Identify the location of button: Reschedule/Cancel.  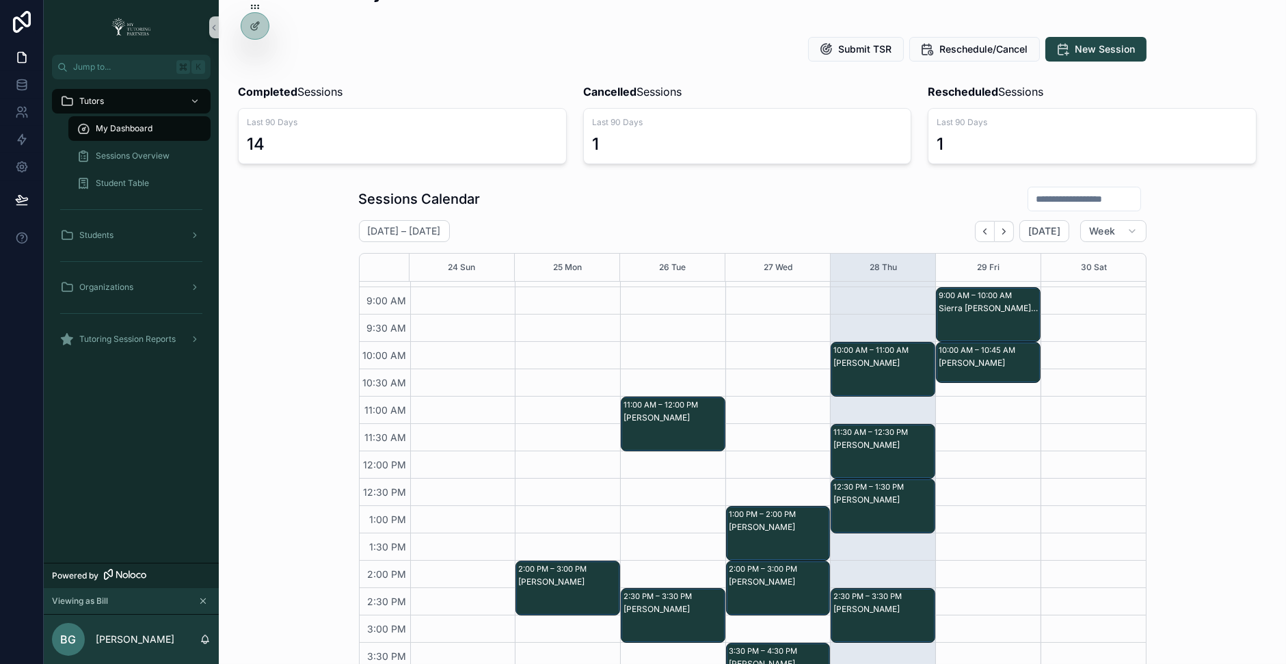
(974, 49).